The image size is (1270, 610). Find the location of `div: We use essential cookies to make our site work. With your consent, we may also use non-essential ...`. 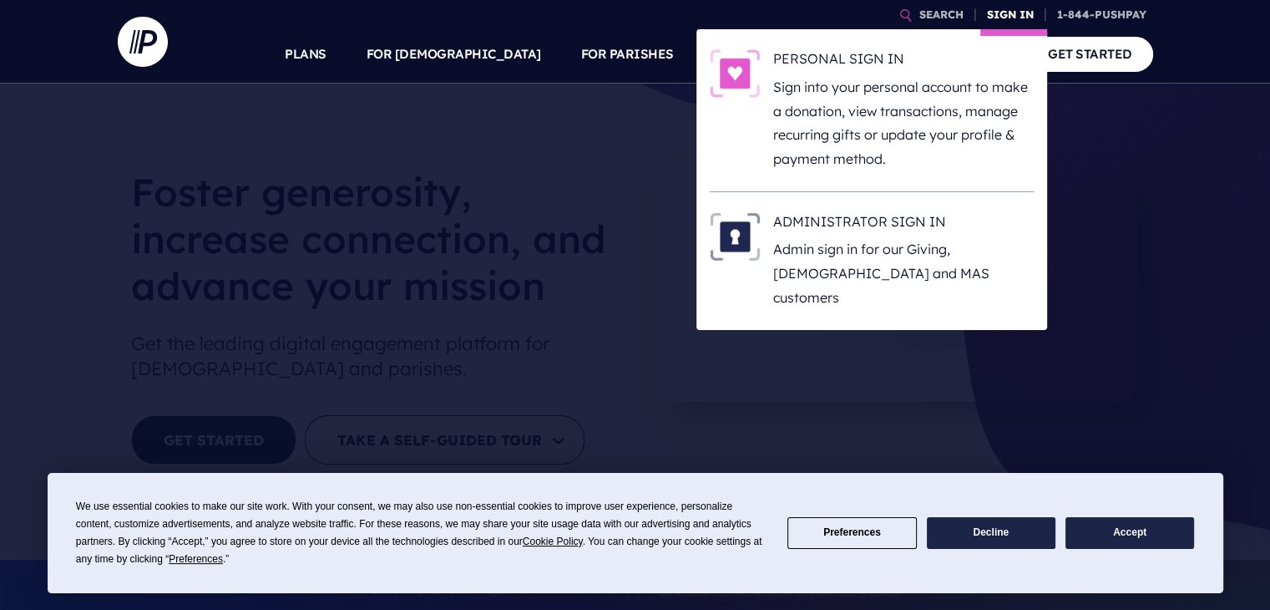

div: We use essential cookies to make our site work. With your consent, we may also use non-essential ... is located at coordinates (422, 533).